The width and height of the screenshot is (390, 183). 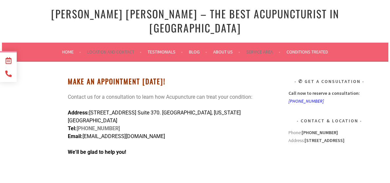 I want to click on a: About Us, so click(x=227, y=52).